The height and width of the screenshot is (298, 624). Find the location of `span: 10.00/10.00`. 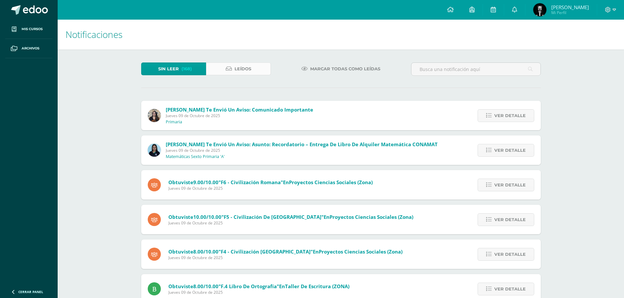

span: 10.00/10.00 is located at coordinates (207, 217).